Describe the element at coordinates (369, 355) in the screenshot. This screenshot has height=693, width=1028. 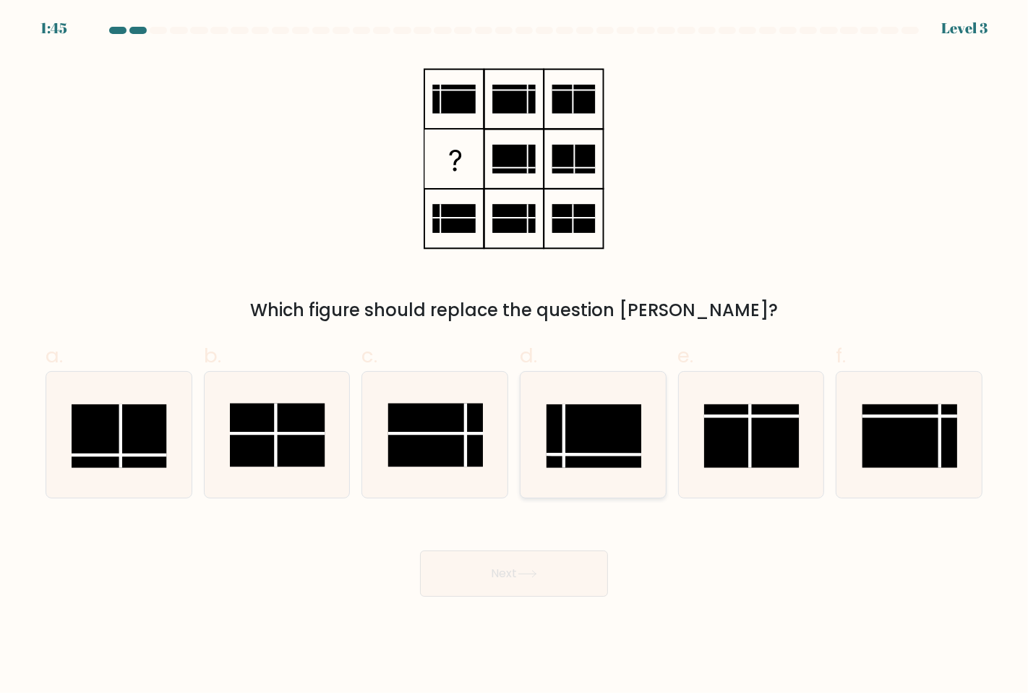
I see `span: c.` at that location.